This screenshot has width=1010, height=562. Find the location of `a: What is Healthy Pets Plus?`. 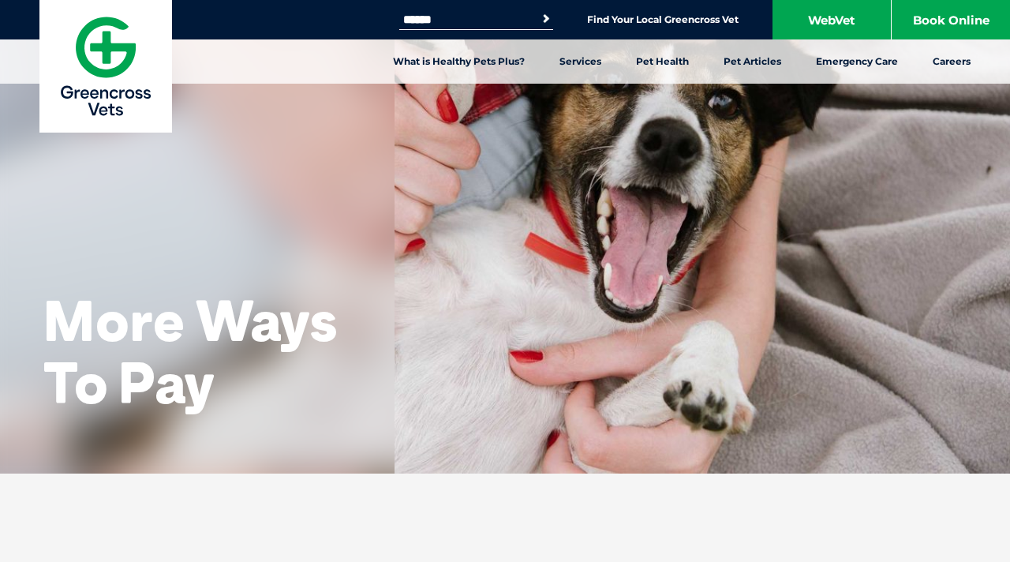

a: What is Healthy Pets Plus? is located at coordinates (459, 62).